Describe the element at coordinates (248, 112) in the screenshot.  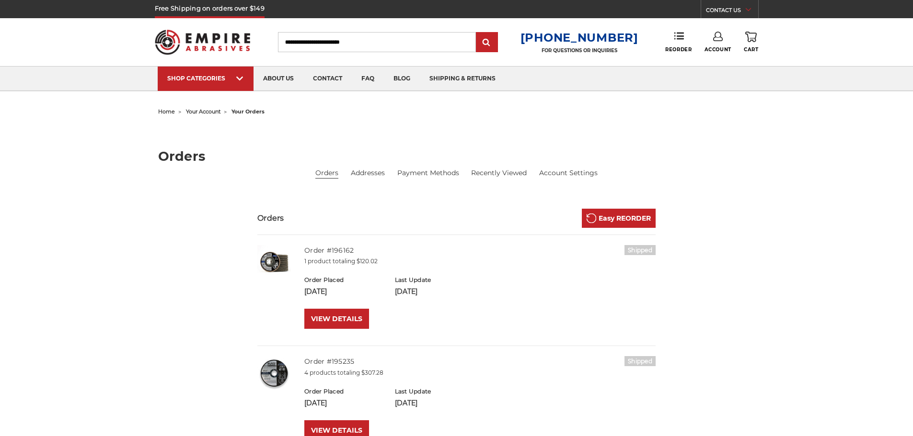
I see `span: your orders` at that location.